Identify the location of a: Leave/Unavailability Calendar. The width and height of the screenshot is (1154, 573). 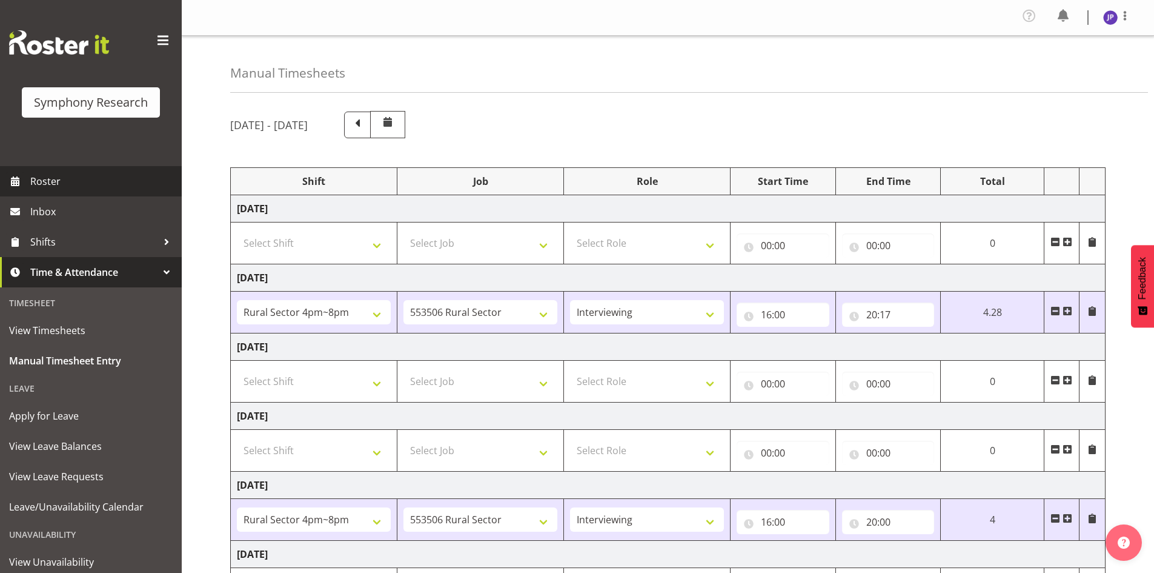
(91, 506).